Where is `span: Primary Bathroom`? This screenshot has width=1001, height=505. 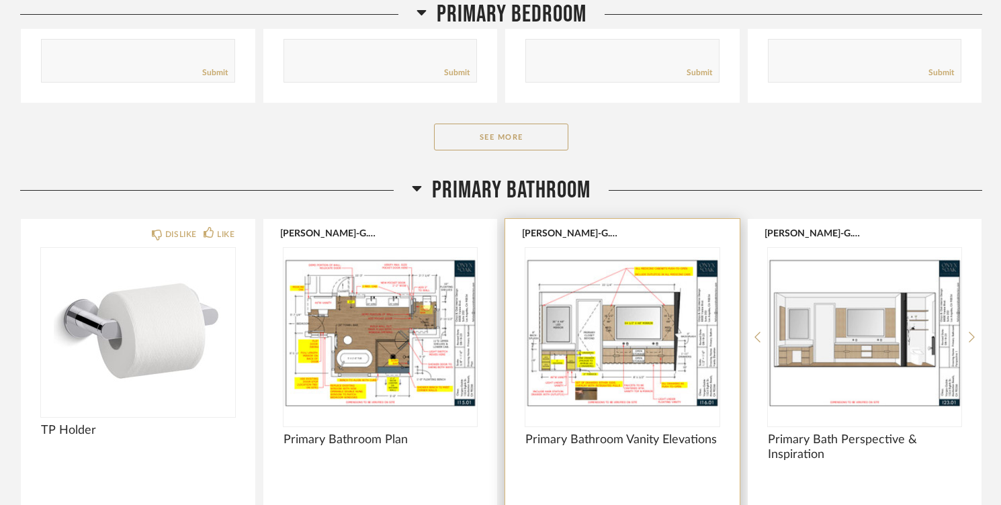
span: Primary Bathroom is located at coordinates (511, 190).